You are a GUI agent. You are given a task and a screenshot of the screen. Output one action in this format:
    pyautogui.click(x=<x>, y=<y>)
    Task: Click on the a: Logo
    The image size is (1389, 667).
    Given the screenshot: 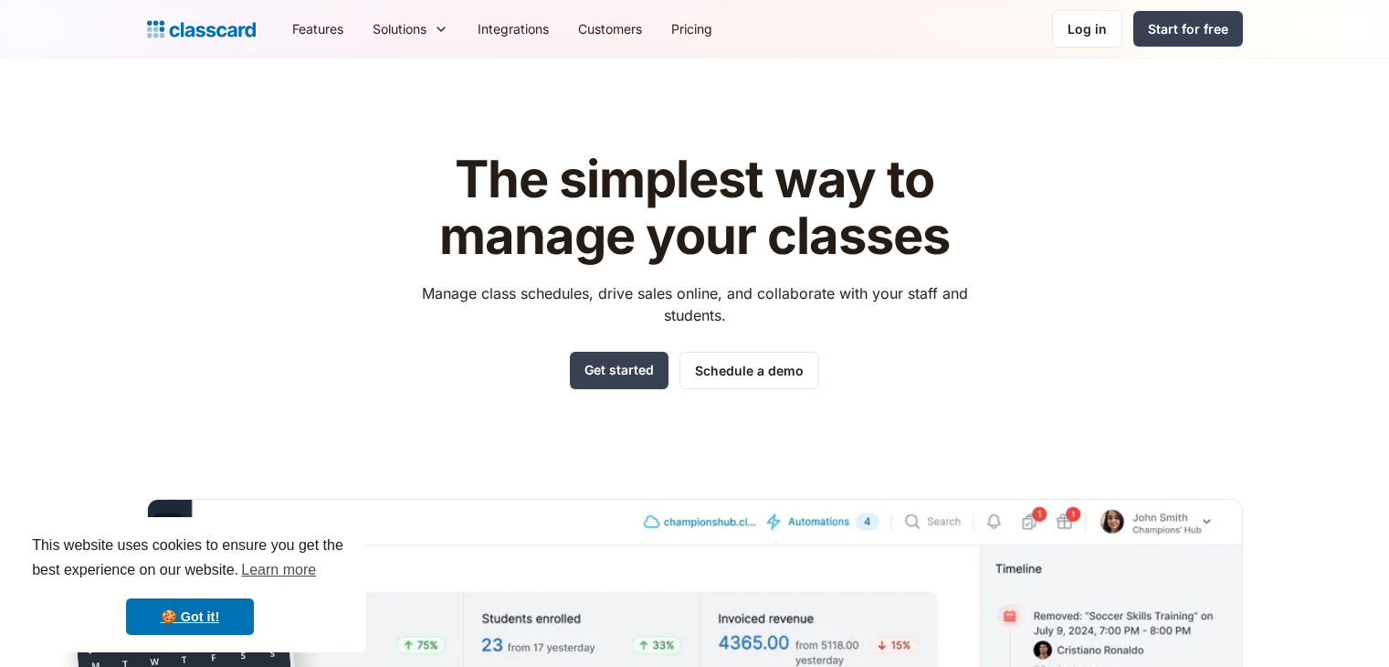 What is the action you would take?
    pyautogui.click(x=201, y=29)
    